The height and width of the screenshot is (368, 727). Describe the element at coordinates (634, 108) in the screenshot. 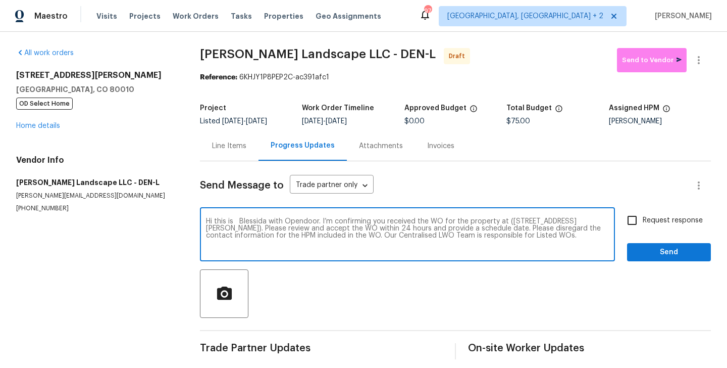

I see `h5: Assigned HPM` at that location.